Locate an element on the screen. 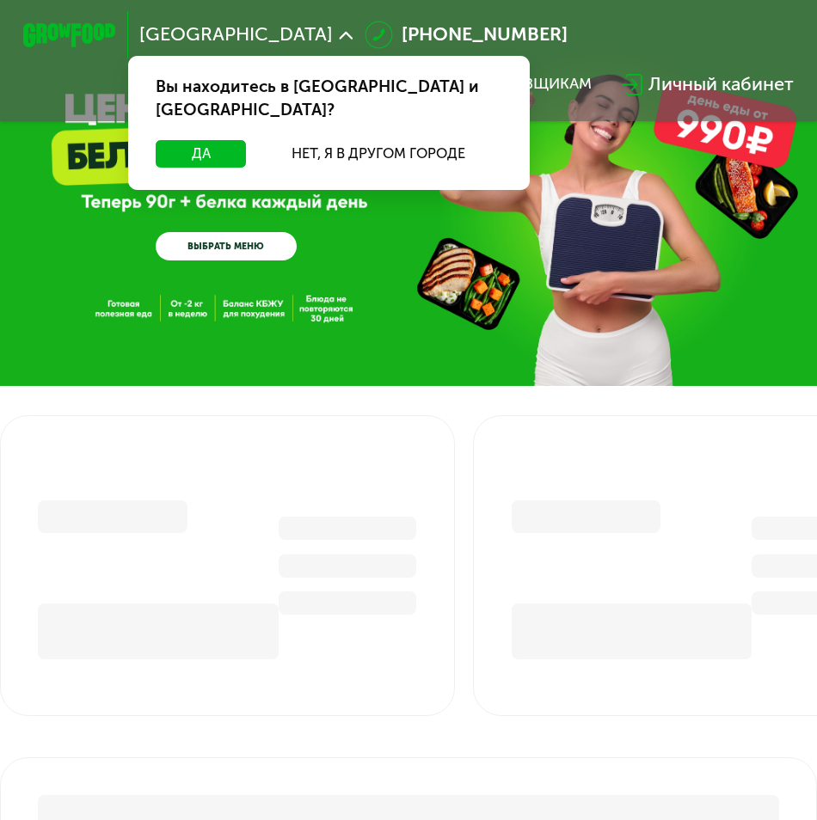  div: поставщикам is located at coordinates (531, 84).